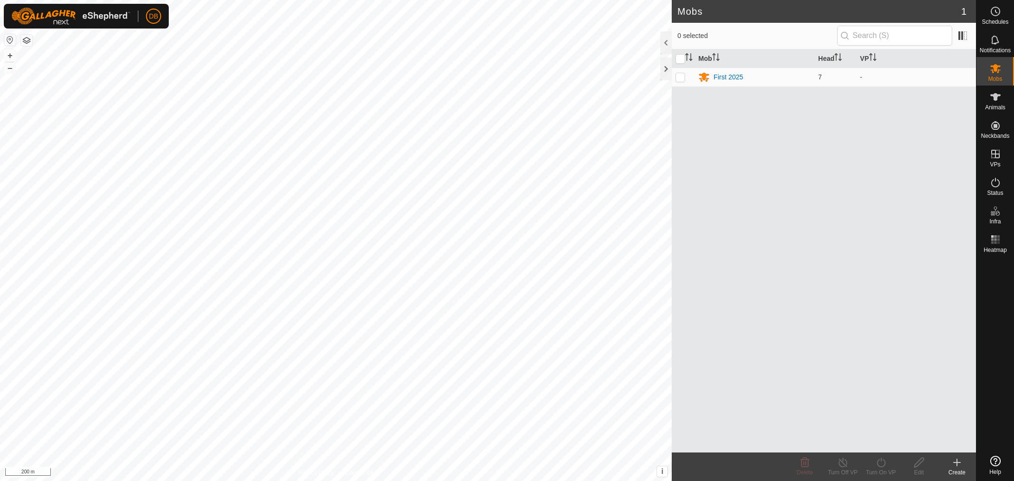 Image resolution: width=1014 pixels, height=481 pixels. Describe the element at coordinates (995, 22) in the screenshot. I see `span: Schedules` at that location.